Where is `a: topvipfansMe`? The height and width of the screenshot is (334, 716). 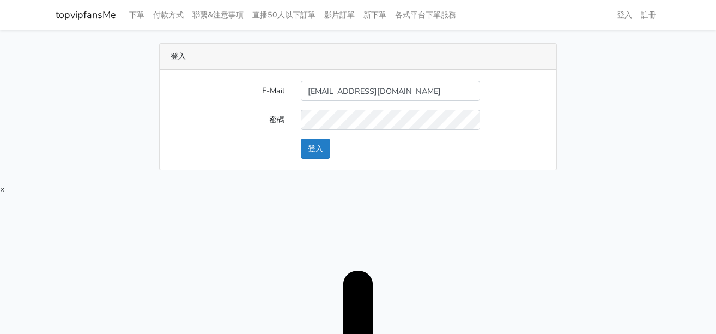
a: topvipfansMe is located at coordinates (86, 15).